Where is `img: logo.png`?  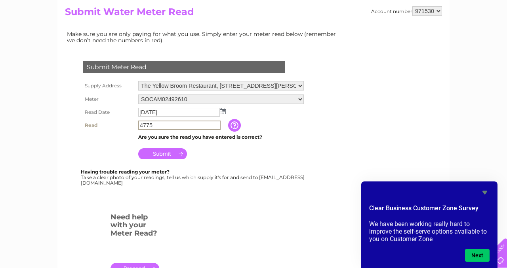
img: logo.png is located at coordinates (38, 32).